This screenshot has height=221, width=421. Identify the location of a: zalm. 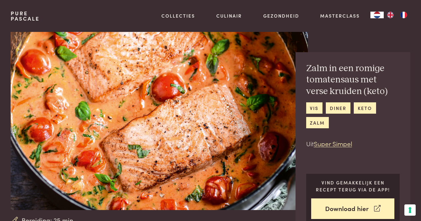
(317, 122).